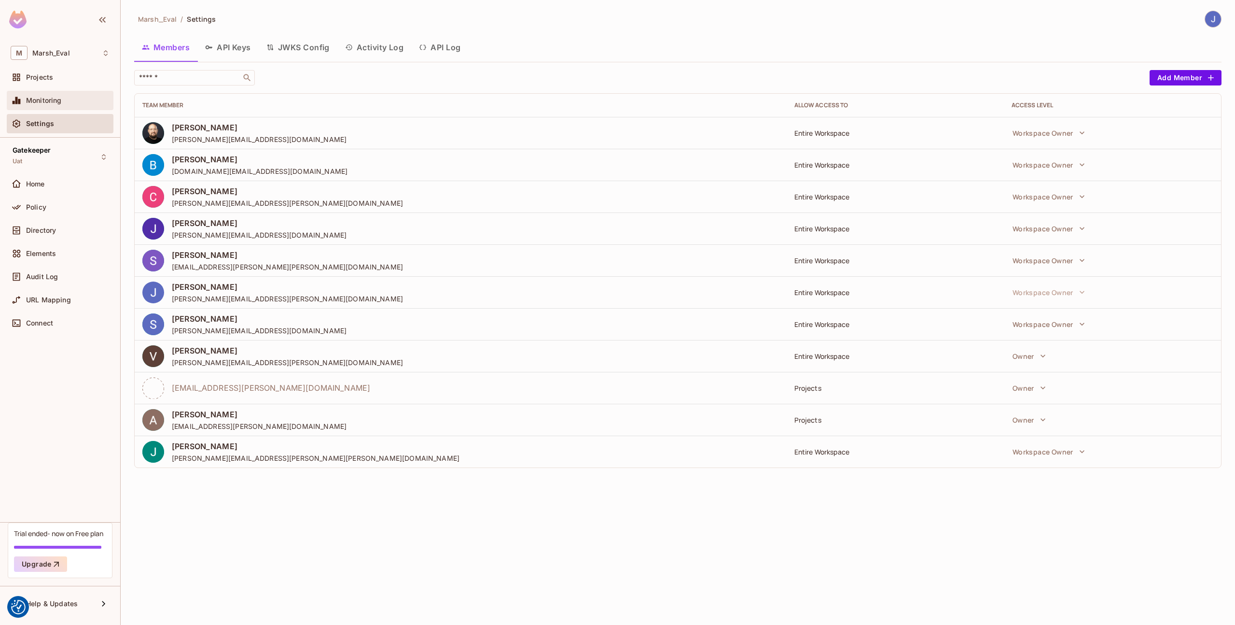 Image resolution: width=1235 pixels, height=625 pixels. I want to click on img: ACg8ocKpP5BggopvIo88-fn-Y-QblDsM2efUdk-37ZVhtp-32wex5g=s96-c, so click(153, 419).